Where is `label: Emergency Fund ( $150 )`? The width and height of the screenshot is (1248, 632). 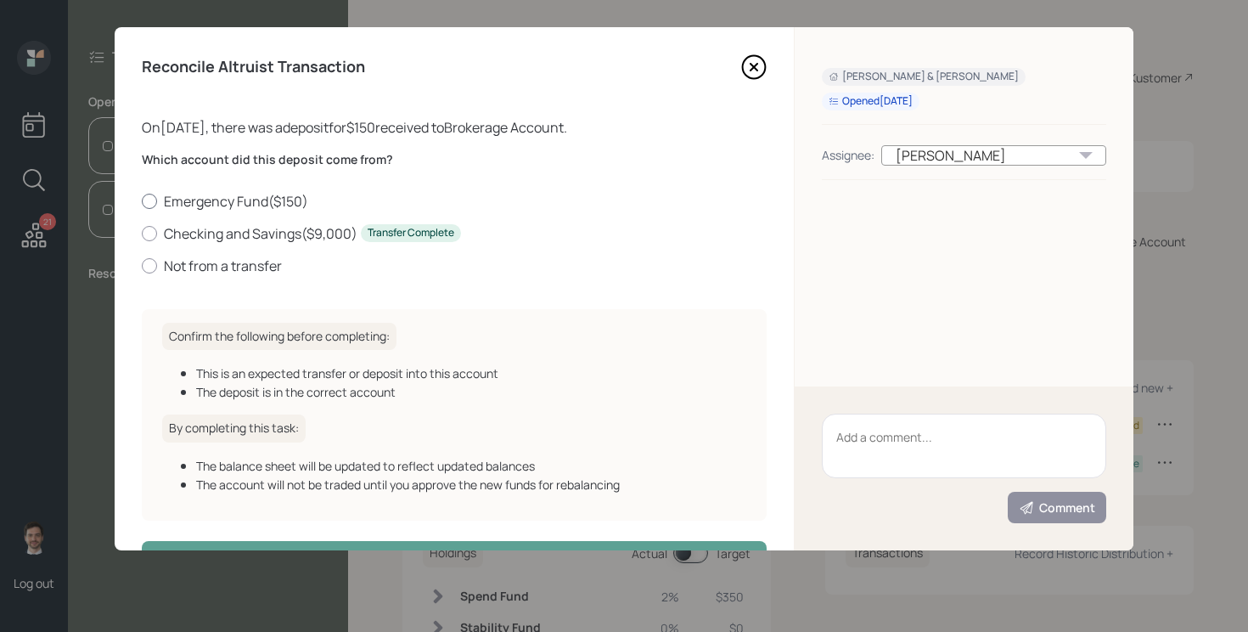
label: Emergency Fund ( $150 ) is located at coordinates (454, 201).